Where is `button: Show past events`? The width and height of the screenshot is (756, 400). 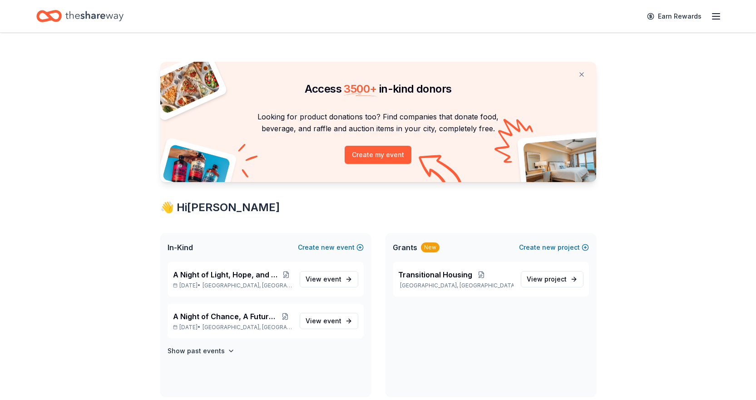 button: Show past events is located at coordinates (201, 351).